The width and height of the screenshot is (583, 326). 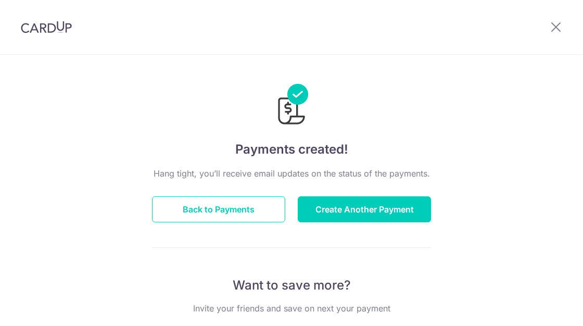 I want to click on button: Create Another Payment, so click(x=364, y=209).